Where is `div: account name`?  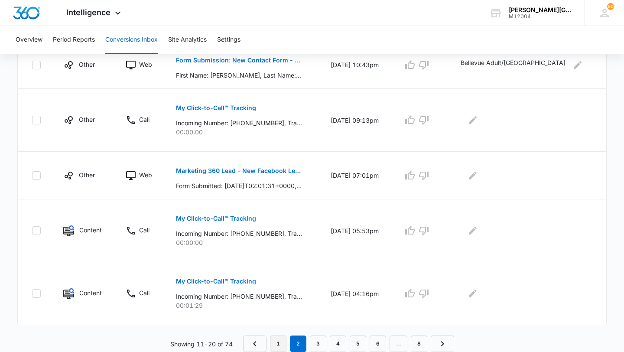 div: account name is located at coordinates (540, 10).